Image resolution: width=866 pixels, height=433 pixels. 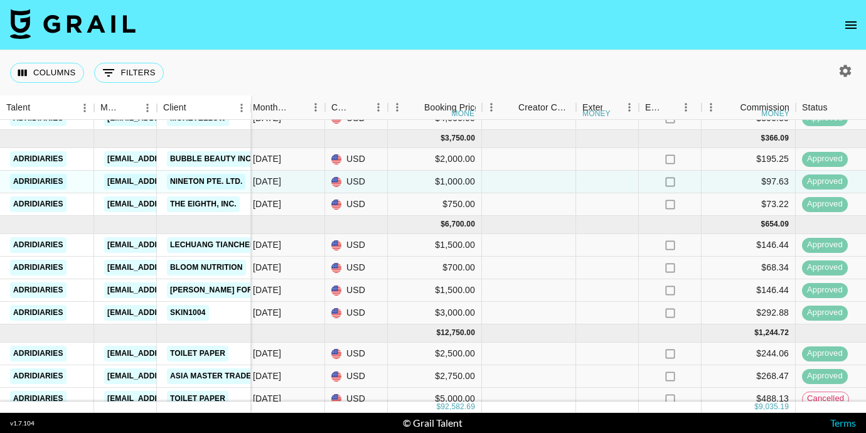 I want to click on div: Month Due, so click(x=270, y=107).